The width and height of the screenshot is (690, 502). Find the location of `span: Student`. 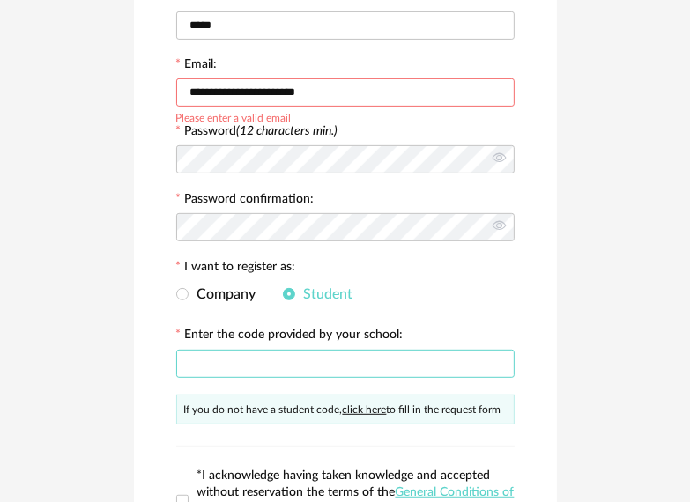

span: Student is located at coordinates (324, 294).